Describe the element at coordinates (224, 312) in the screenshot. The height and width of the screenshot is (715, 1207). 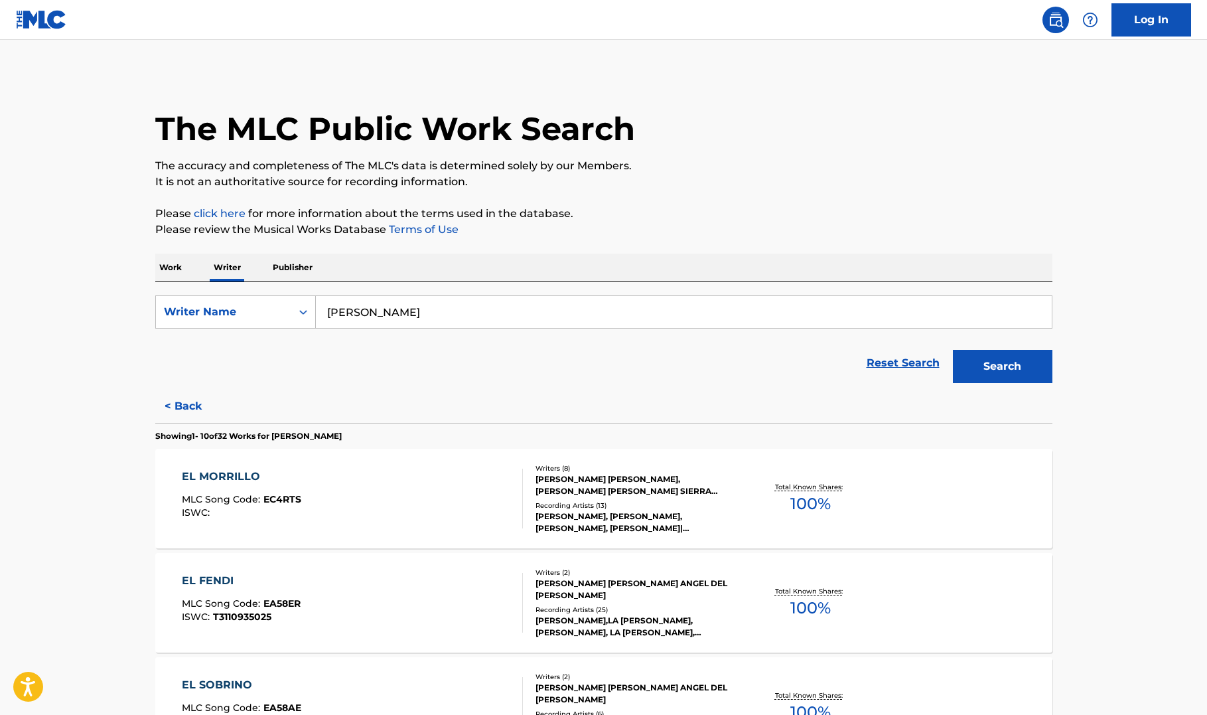
I see `div: Writer Name` at that location.